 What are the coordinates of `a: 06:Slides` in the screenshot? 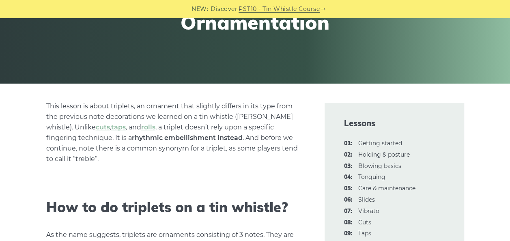 It's located at (366, 200).